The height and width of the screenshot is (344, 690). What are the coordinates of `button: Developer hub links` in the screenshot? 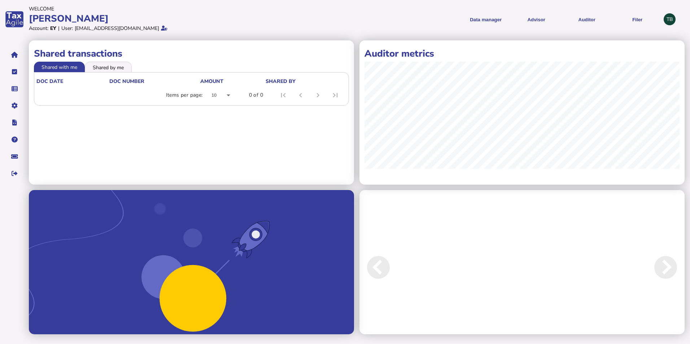 It's located at (14, 123).